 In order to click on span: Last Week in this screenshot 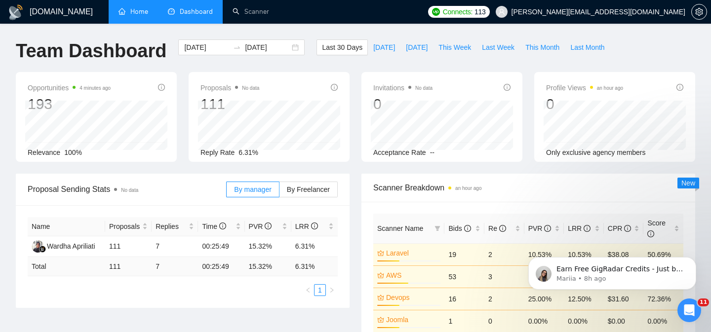, I will do `click(498, 47)`.